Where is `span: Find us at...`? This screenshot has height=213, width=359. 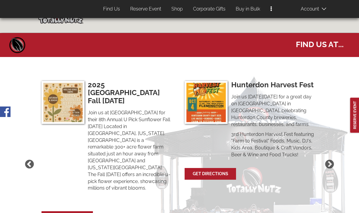 span: Find us at... is located at coordinates (319, 43).